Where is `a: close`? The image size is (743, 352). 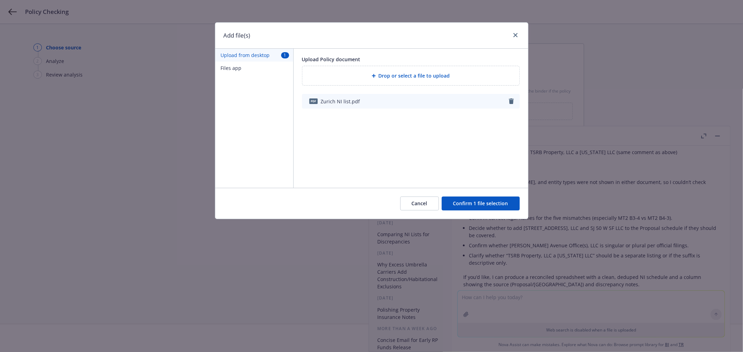
a: close is located at coordinates (515, 35).